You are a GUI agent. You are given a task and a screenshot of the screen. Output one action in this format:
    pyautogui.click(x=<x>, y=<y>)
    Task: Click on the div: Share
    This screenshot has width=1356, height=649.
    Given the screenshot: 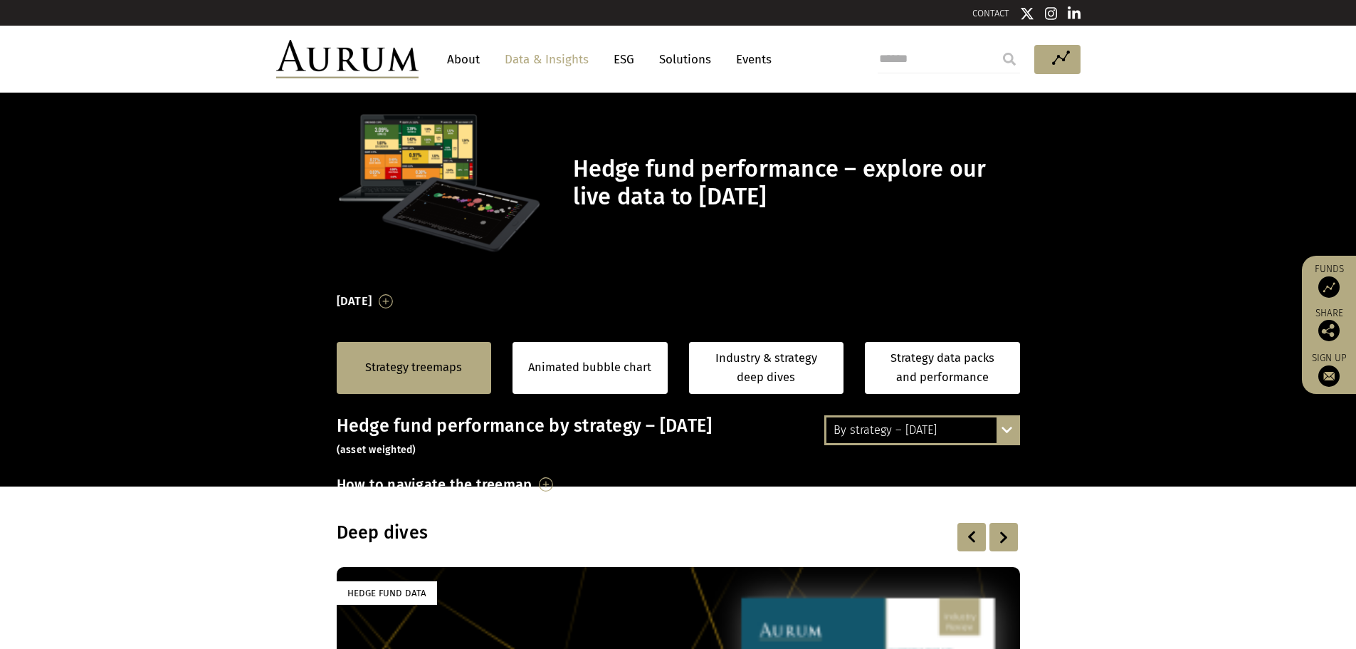 What is the action you would take?
    pyautogui.click(x=1329, y=325)
    